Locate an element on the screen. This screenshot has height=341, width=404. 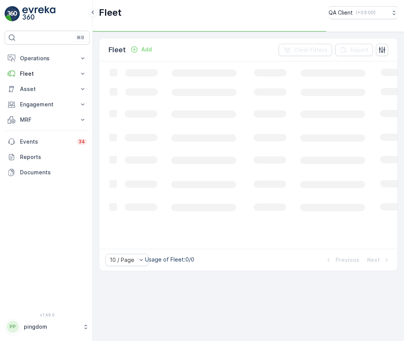
p: Export is located at coordinates (359, 50).